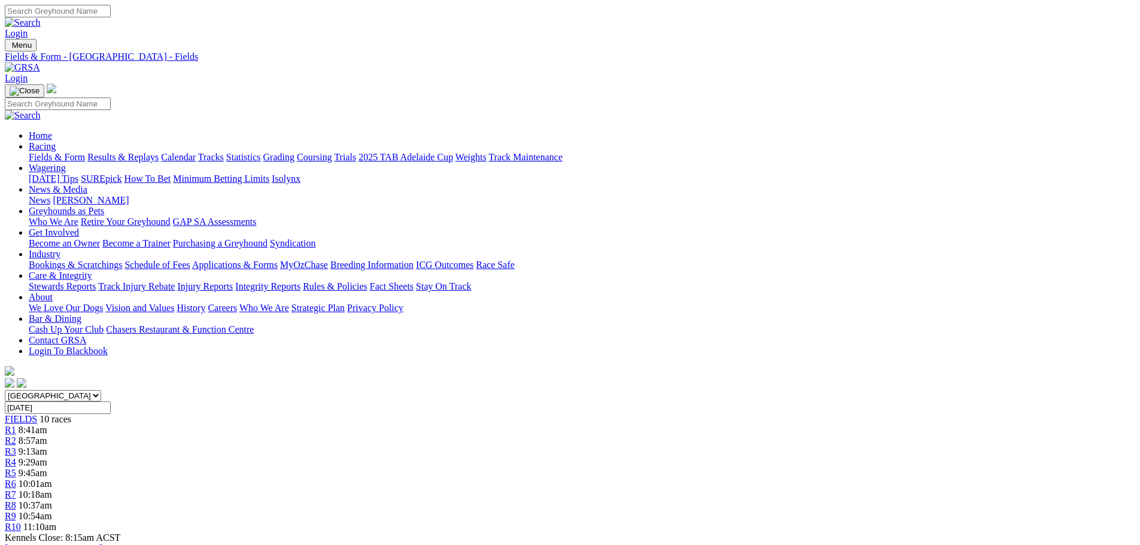 This screenshot has width=1140, height=545. I want to click on a: GAP SA Assessments, so click(215, 221).